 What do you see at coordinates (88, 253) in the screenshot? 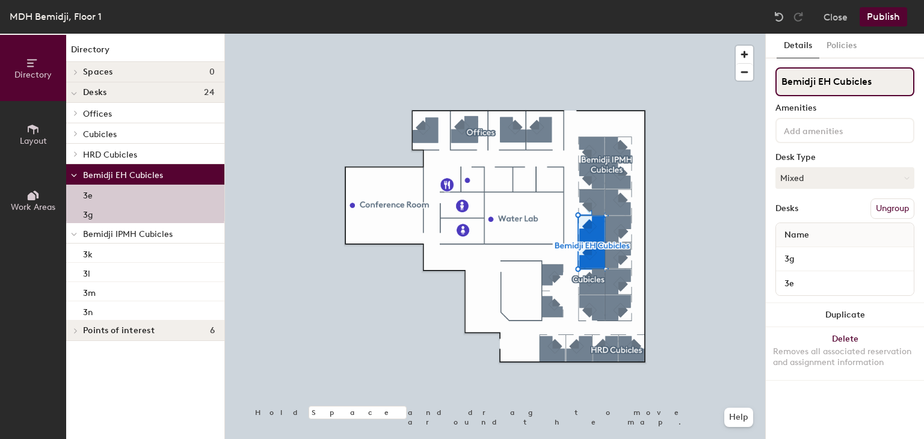
I see `p: 3k` at bounding box center [88, 253].